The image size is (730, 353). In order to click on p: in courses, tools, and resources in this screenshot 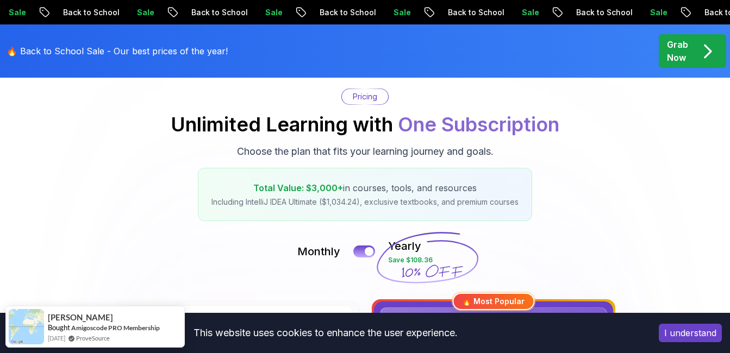, I will do `click(365, 188)`.